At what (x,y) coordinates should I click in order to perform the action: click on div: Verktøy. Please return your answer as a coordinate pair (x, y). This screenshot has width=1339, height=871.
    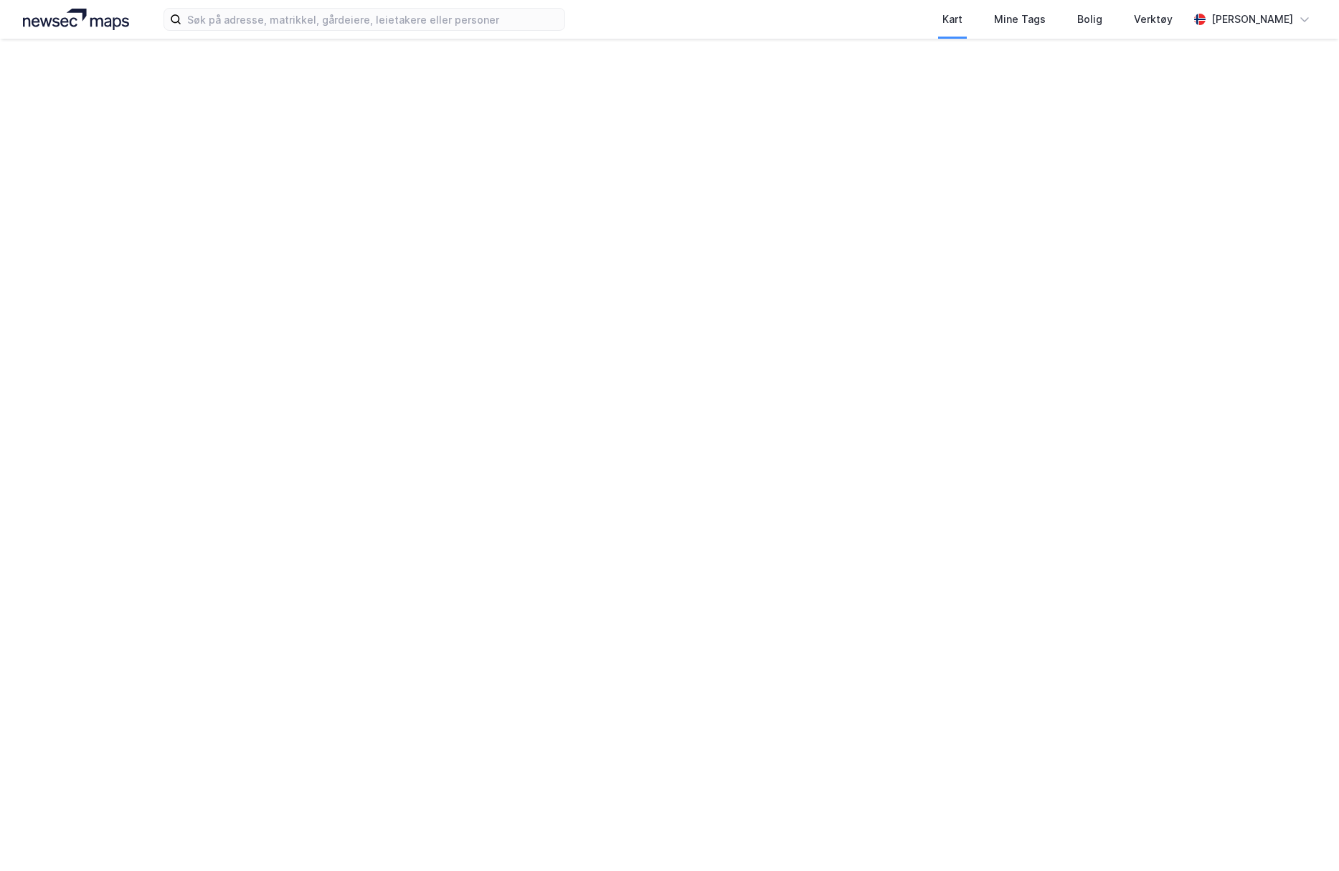
    Looking at the image, I should click on (1153, 19).